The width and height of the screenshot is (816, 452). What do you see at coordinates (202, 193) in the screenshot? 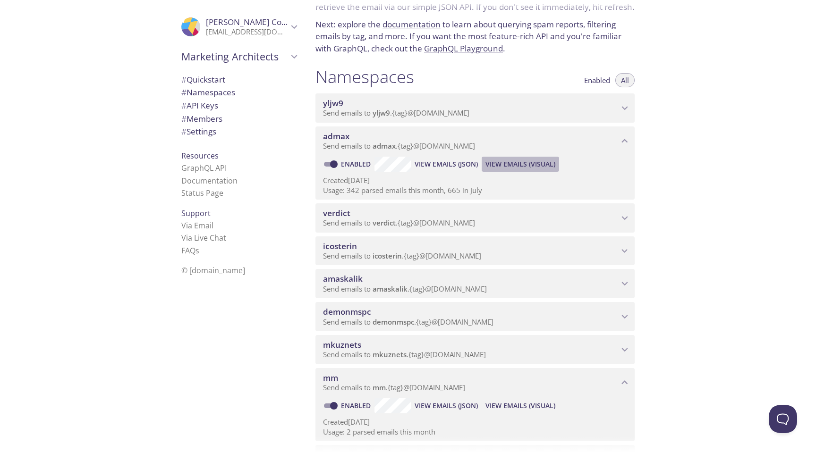
I see `a: Status Page` at bounding box center [202, 193].